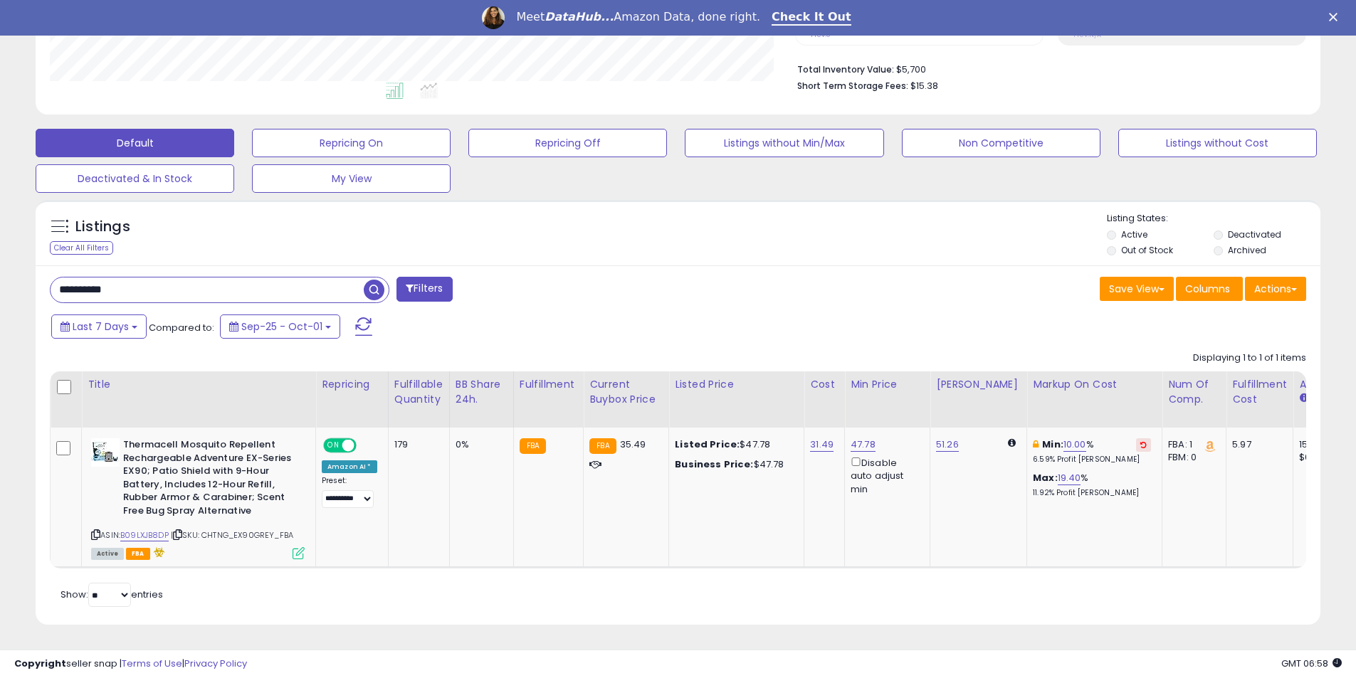 The width and height of the screenshot is (1356, 678). Describe the element at coordinates (846, 69) in the screenshot. I see `b: Total Inventory Value:` at that location.